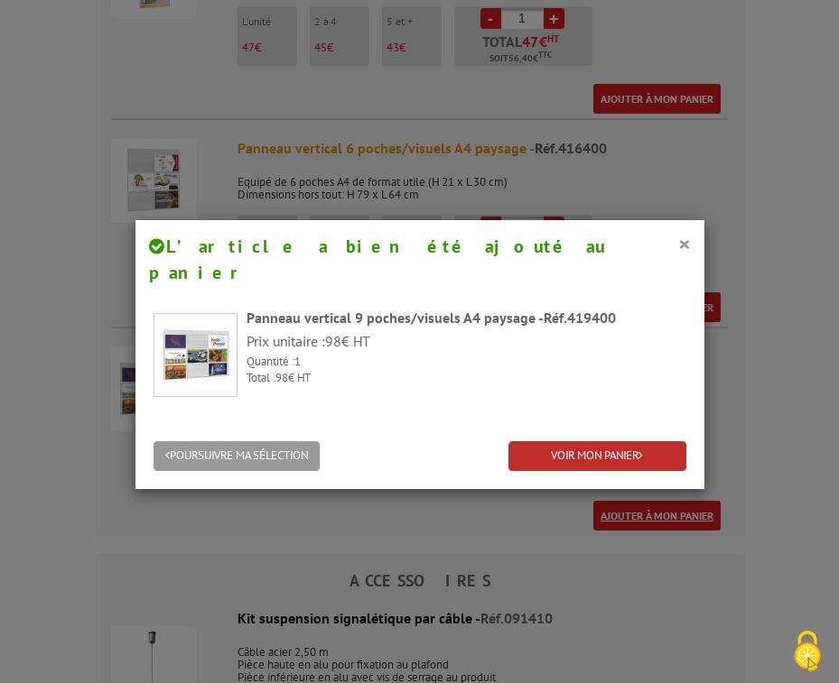 The width and height of the screenshot is (839, 683). I want to click on button: Cookies (fenêtre modale), so click(807, 653).